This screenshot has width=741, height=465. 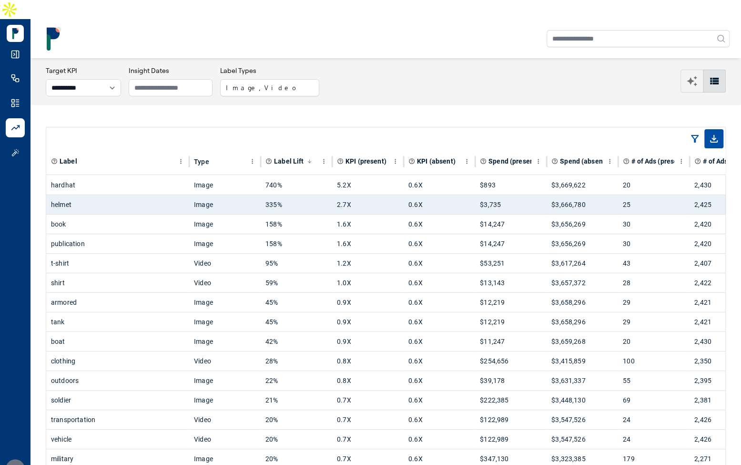 What do you see at coordinates (609, 161) in the screenshot?
I see `button: Spend (absent) column menu` at bounding box center [609, 161].